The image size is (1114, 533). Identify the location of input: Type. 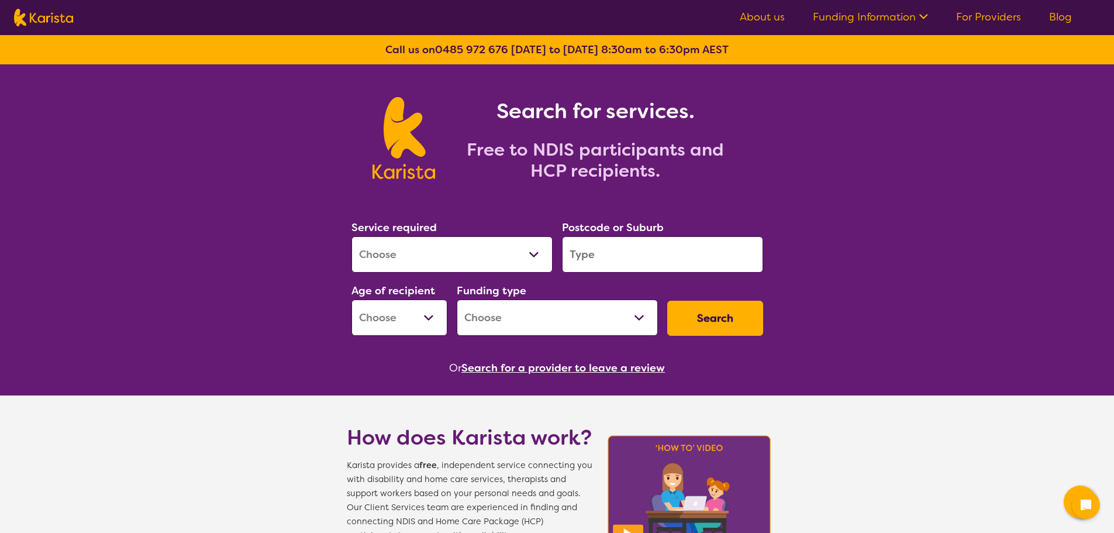
(662, 254).